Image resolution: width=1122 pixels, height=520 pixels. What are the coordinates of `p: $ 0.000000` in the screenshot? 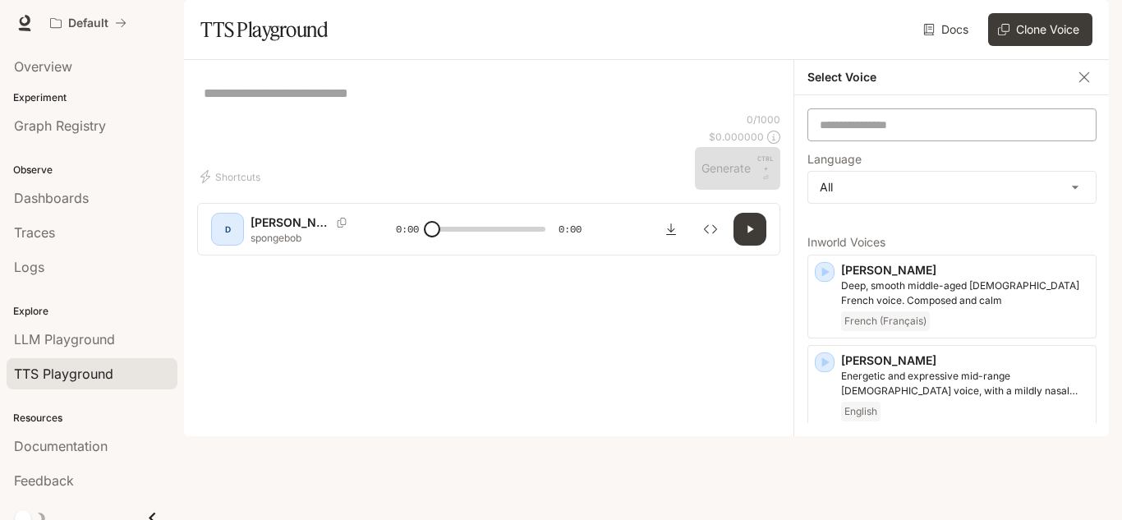 It's located at (736, 136).